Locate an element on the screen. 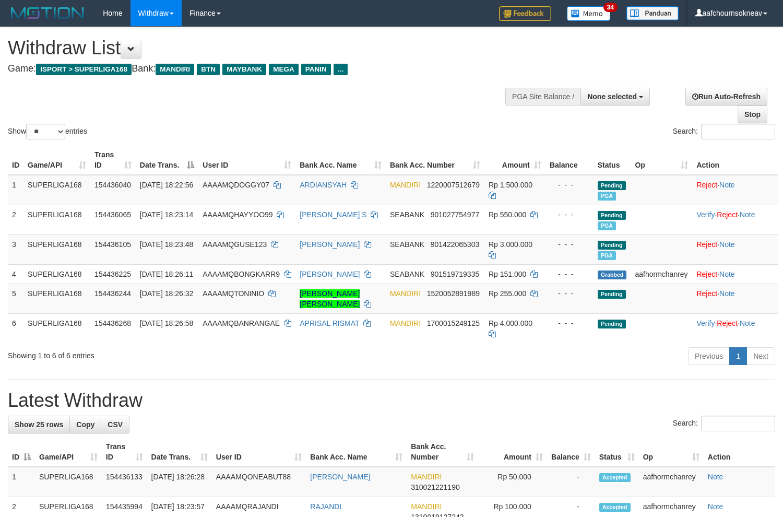 Image resolution: width=783 pixels, height=517 pixels. label: Show entries is located at coordinates (48, 132).